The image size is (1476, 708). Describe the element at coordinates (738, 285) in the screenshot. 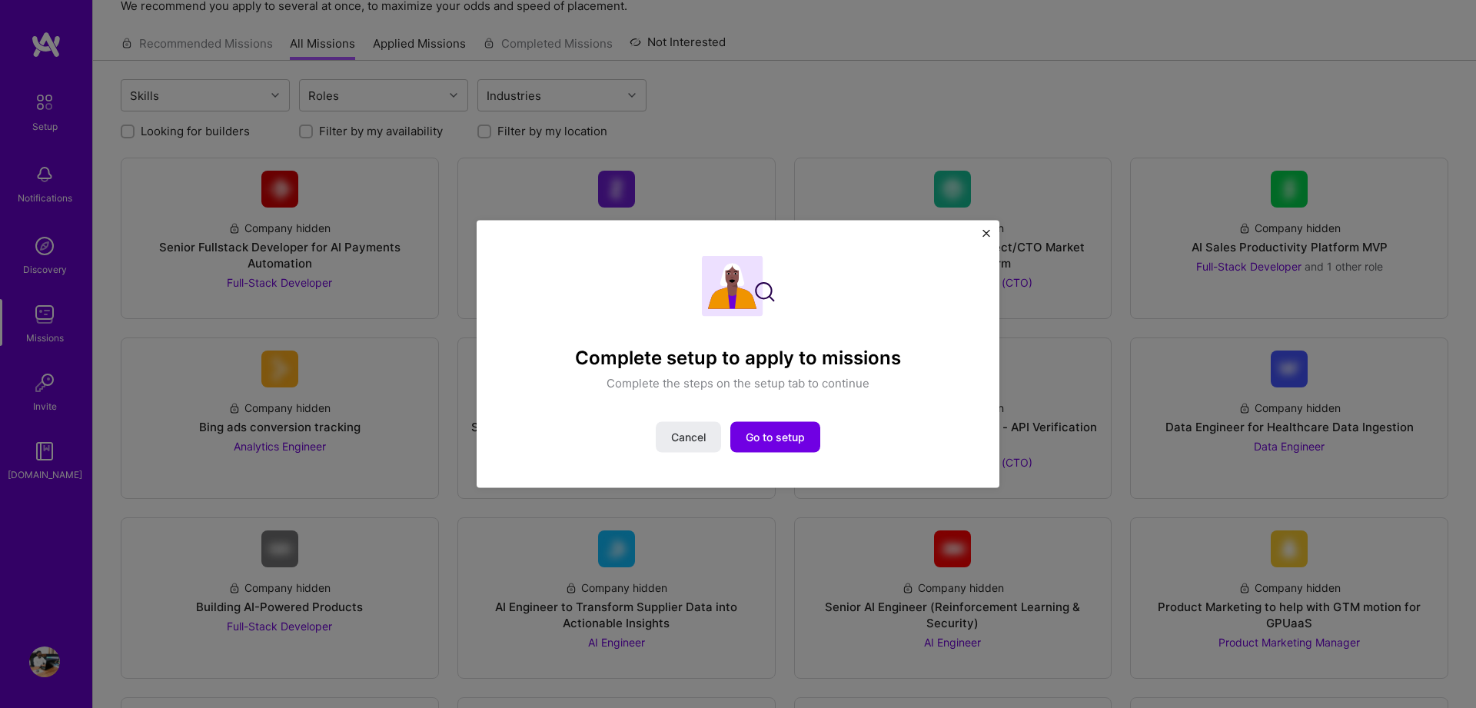

I see `img: Complete setup illustration` at that location.